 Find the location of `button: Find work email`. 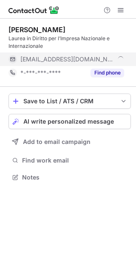

button: Find work email is located at coordinates (70, 161).